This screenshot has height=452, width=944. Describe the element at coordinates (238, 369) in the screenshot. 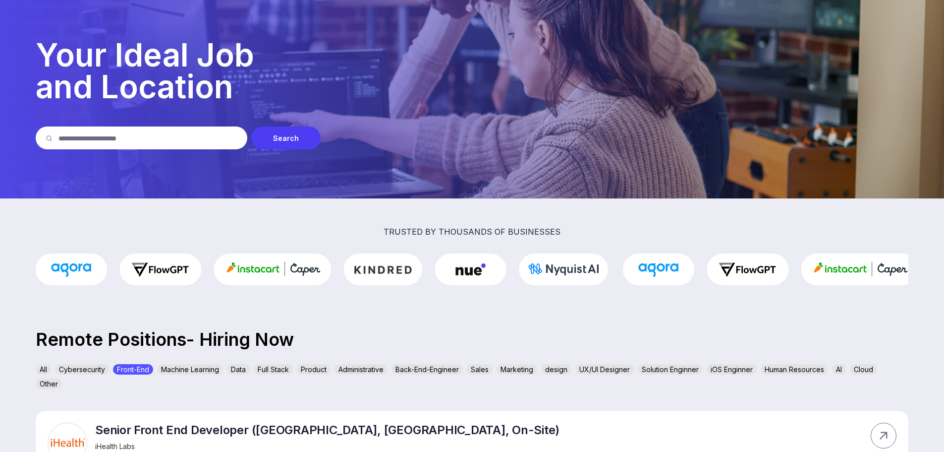

I see `div: Data` at that location.